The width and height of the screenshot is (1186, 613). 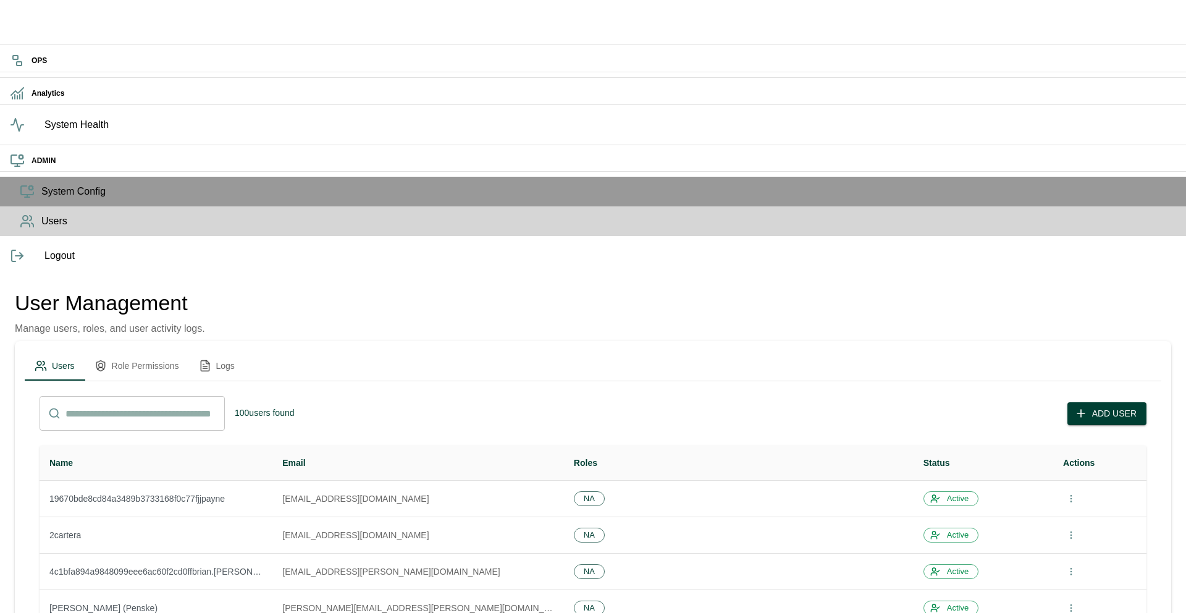 What do you see at coordinates (110, 303) in the screenshot?
I see `h4: User Management` at bounding box center [110, 303].